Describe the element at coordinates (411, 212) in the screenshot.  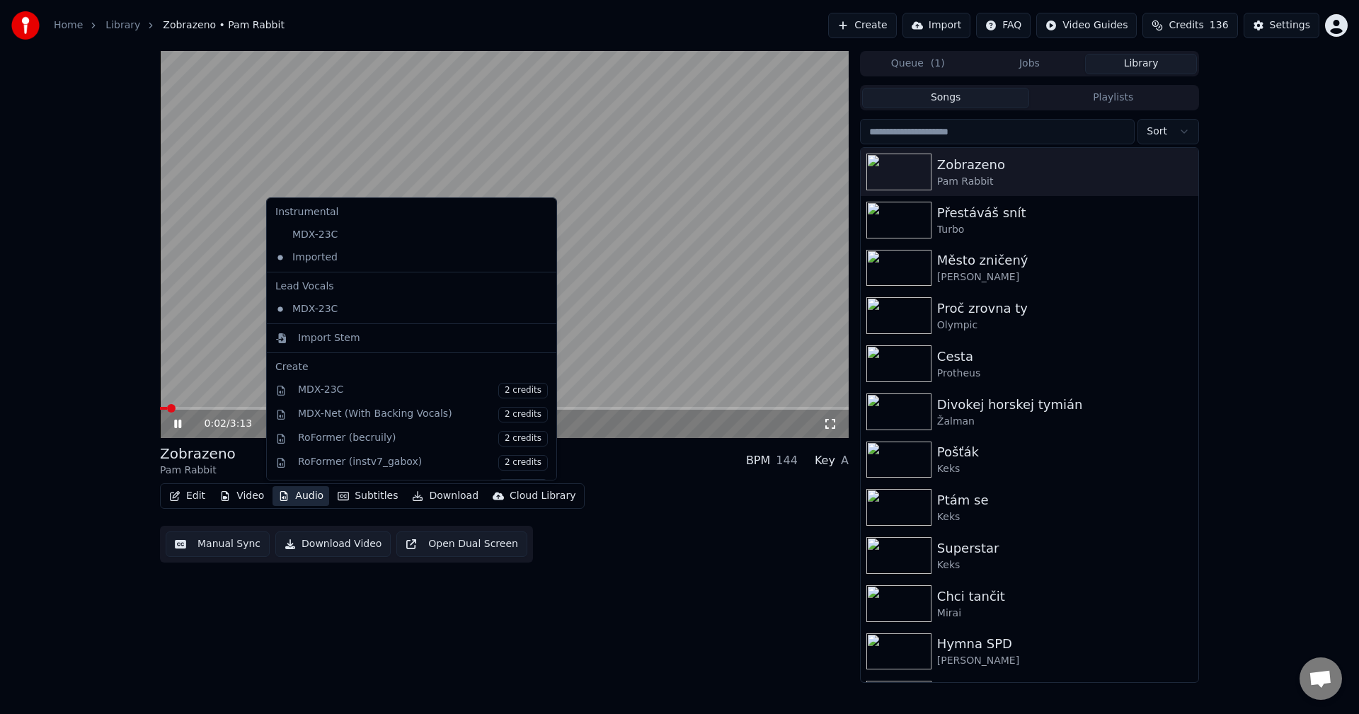
I see `div: Instrumental` at that location.